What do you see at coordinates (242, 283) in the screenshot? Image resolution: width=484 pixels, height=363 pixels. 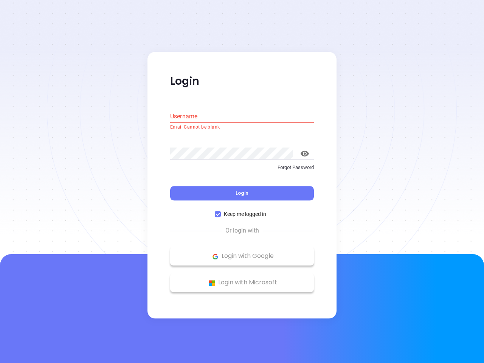 I see `button: Microsoft Logo Login with Microsoft` at bounding box center [242, 283].